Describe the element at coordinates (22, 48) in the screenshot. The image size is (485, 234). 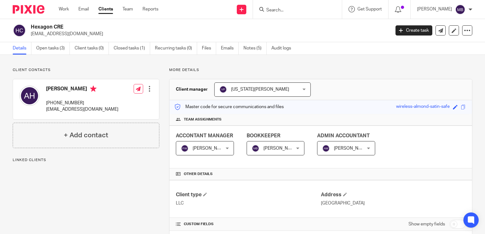
I see `a: Details` at that location.